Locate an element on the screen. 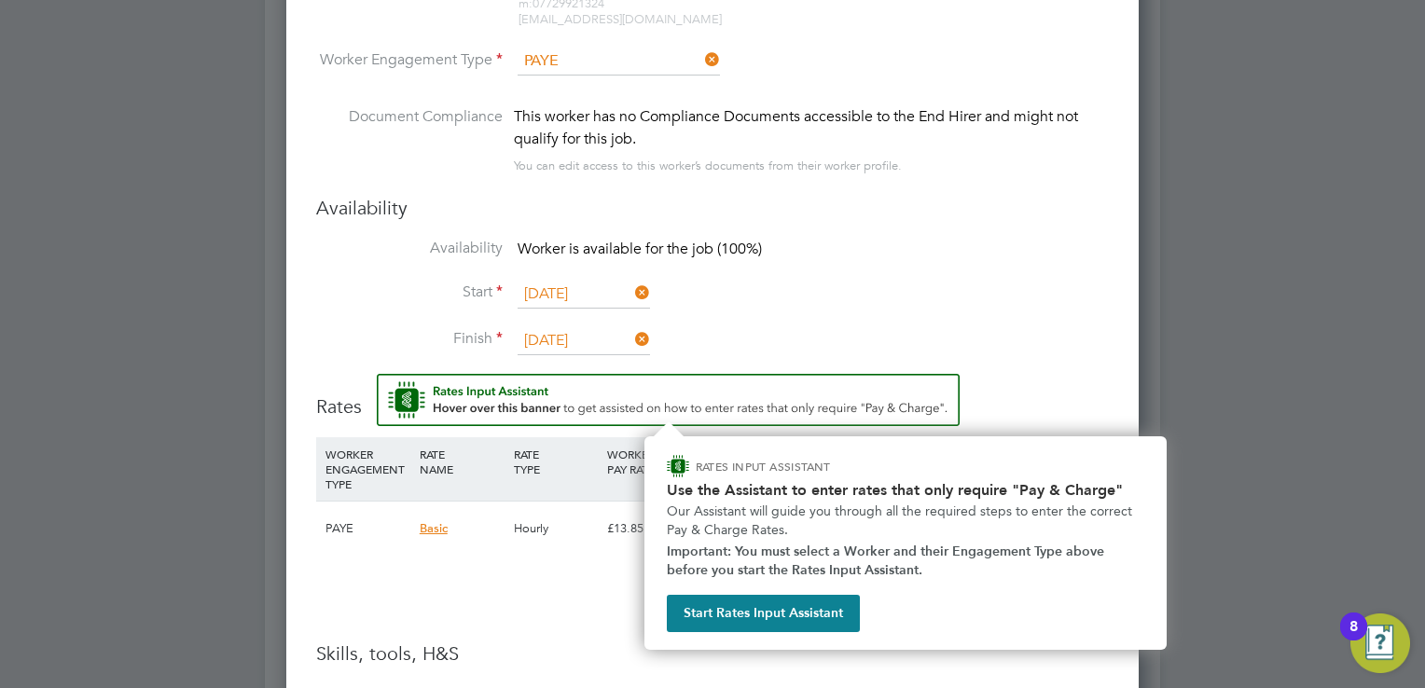  span: Worker is available for the job (100%) is located at coordinates (640, 249).